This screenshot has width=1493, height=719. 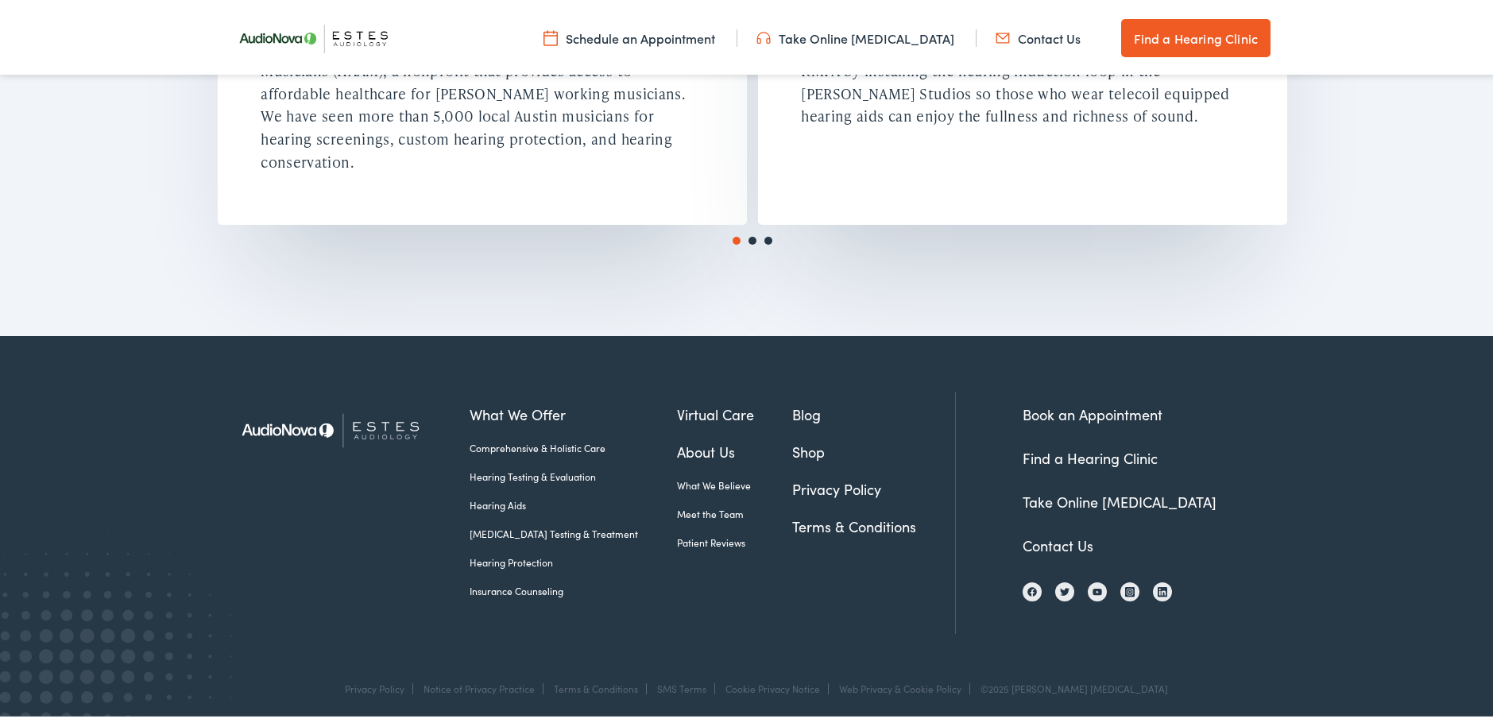 I want to click on a: Hearing Aids, so click(x=573, y=502).